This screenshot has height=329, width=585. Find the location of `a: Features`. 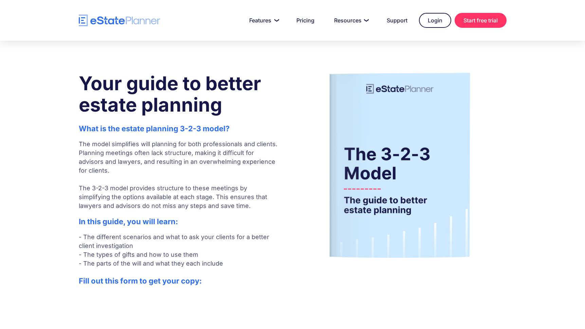

a: Features is located at coordinates (263, 20).